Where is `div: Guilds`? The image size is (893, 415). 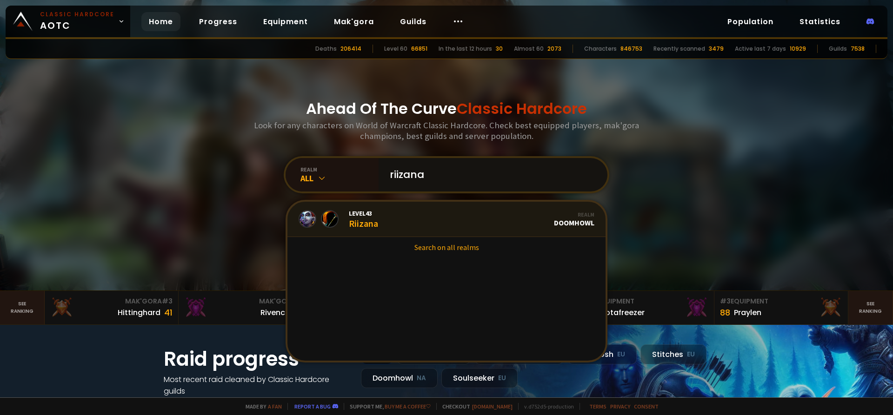 div: Guilds is located at coordinates (837, 49).